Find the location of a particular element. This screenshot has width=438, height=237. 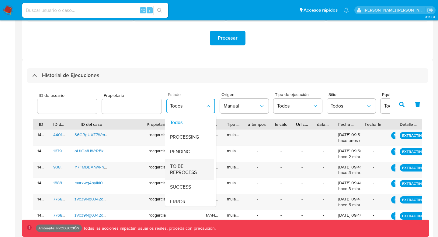

p: Todas las acciones impactan usuarios reales, proceda con precaución. is located at coordinates (149, 228).